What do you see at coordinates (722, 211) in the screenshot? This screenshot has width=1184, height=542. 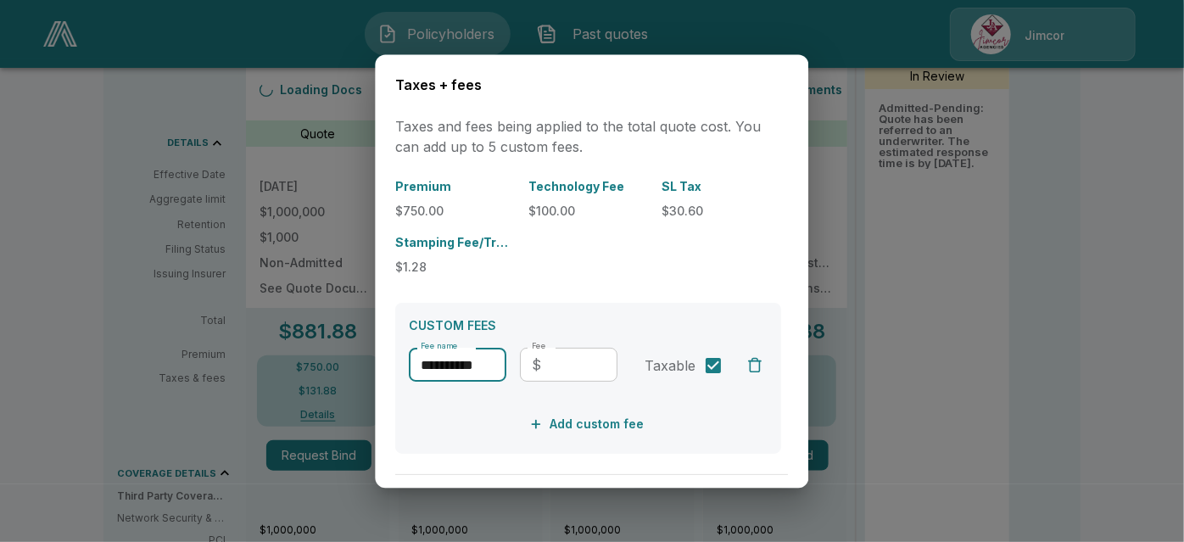 I see `p: $30.60` at bounding box center [722, 211].